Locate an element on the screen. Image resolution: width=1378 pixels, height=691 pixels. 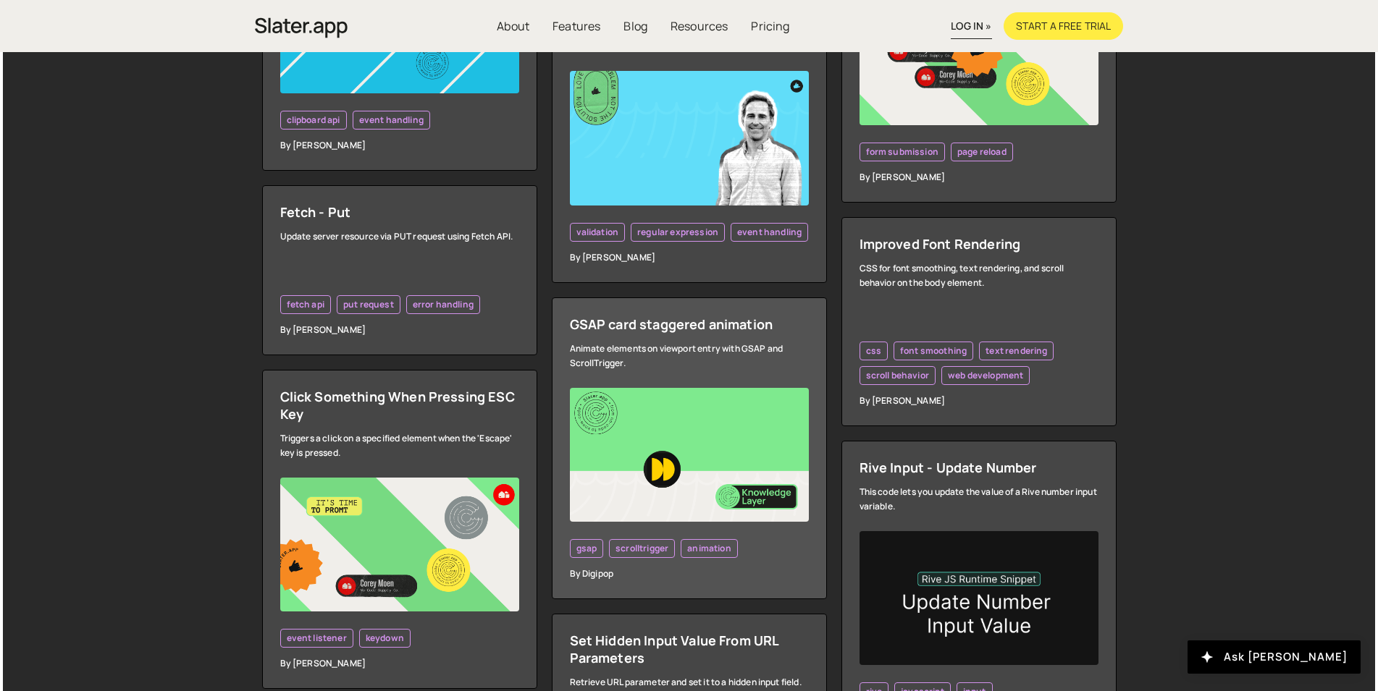
span: event listener is located at coordinates (316, 639).